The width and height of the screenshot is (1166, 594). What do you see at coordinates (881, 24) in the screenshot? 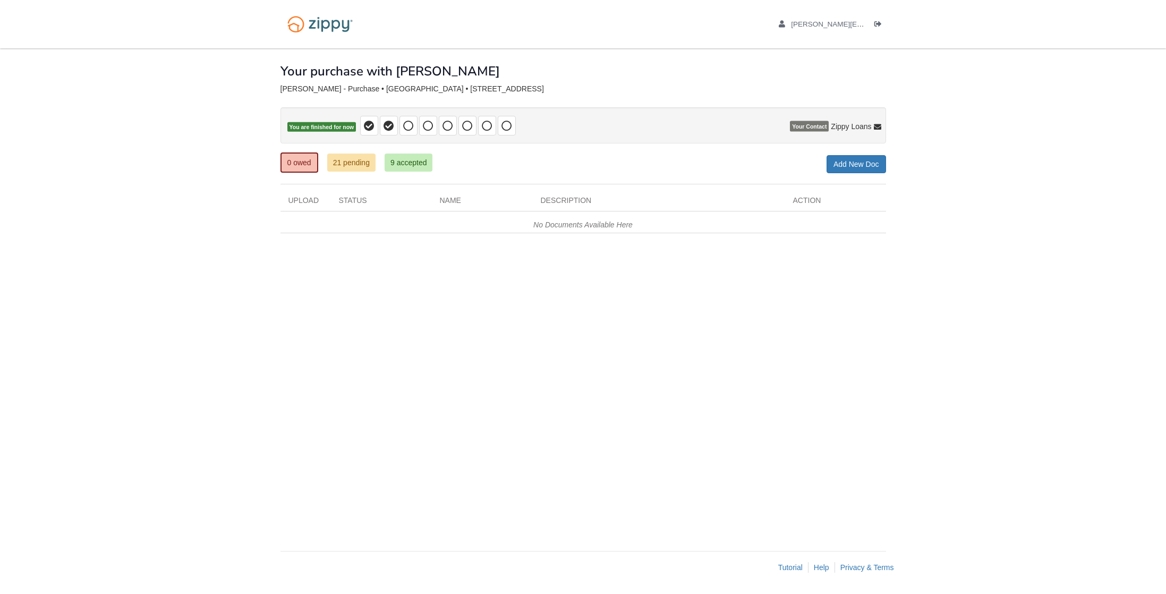
I see `span: wilburn@mindspring.com` at bounding box center [881, 24].